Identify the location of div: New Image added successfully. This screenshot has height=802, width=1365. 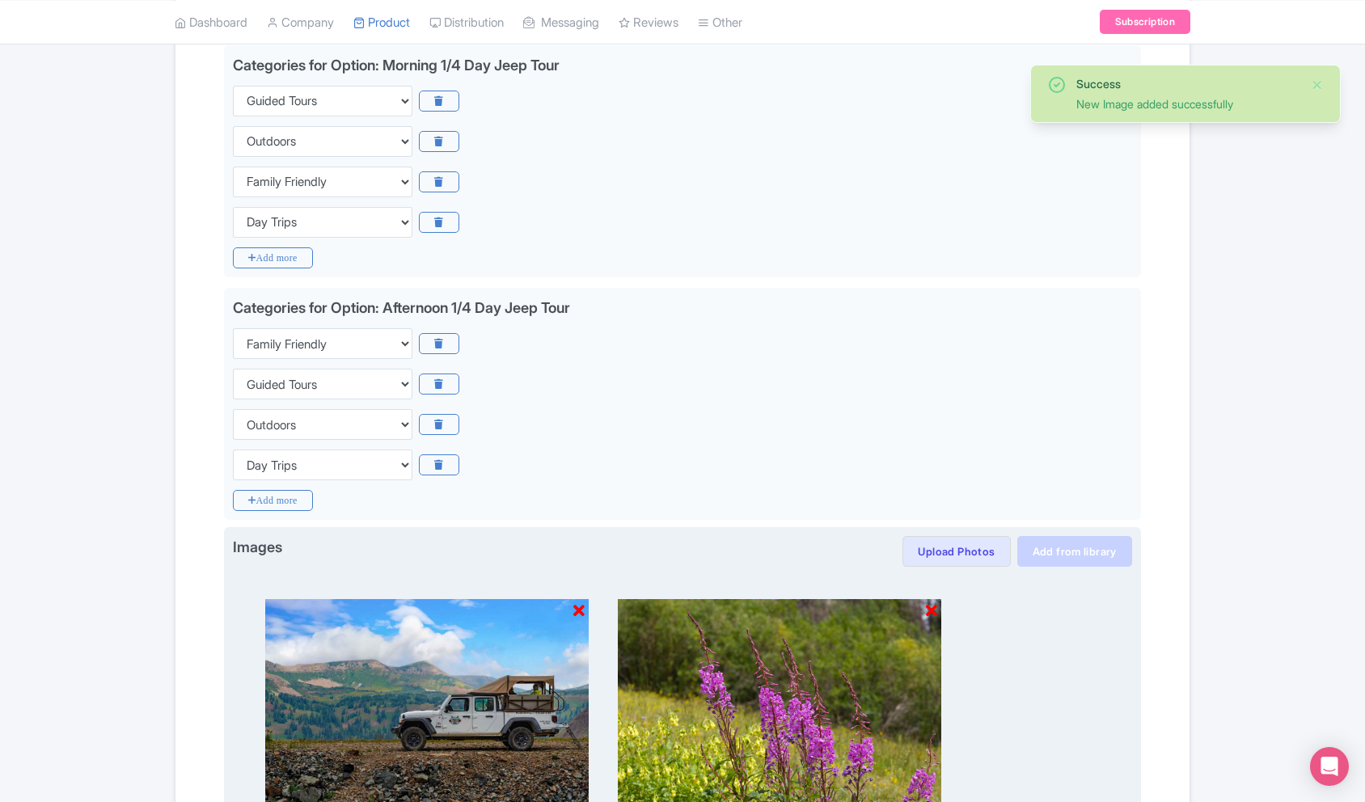
(1187, 104).